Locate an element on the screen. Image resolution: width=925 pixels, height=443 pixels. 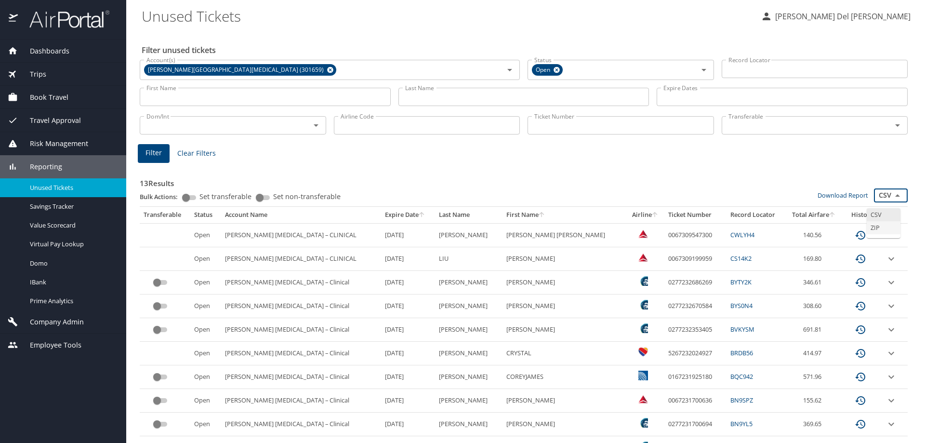
img: airportal-logo.png is located at coordinates (64, 19).